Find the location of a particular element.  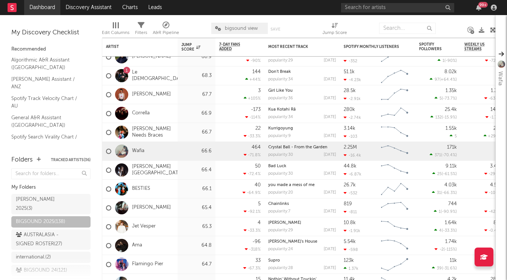

div: 66.1 is located at coordinates (196, 189).